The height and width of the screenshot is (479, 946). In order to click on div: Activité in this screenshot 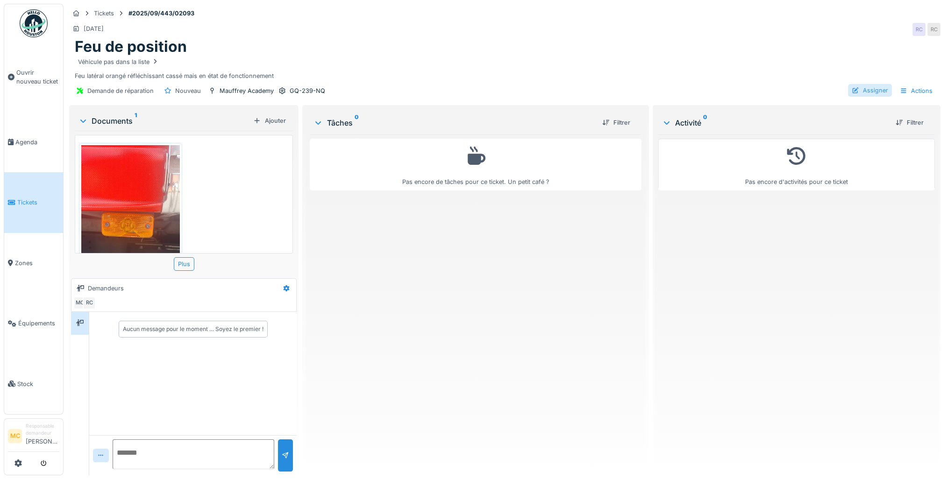, I will do `click(775, 123)`.